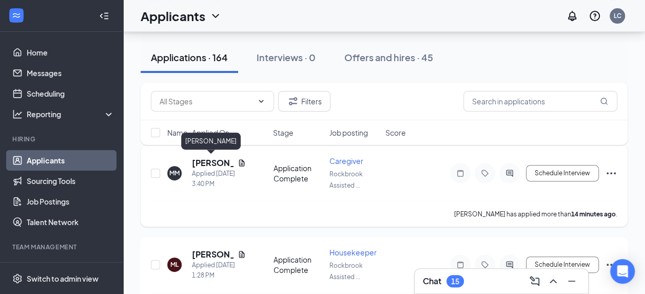  Describe the element at coordinates (594, 214) in the screenshot. I see `b: 14 minutes ago` at that location.